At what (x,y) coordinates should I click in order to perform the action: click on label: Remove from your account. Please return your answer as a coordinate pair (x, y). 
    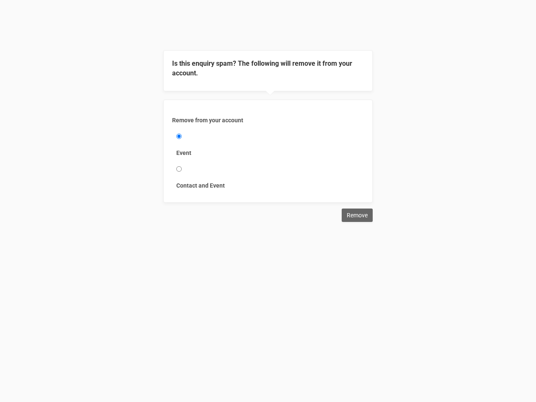
    Looking at the image, I should click on (268, 120).